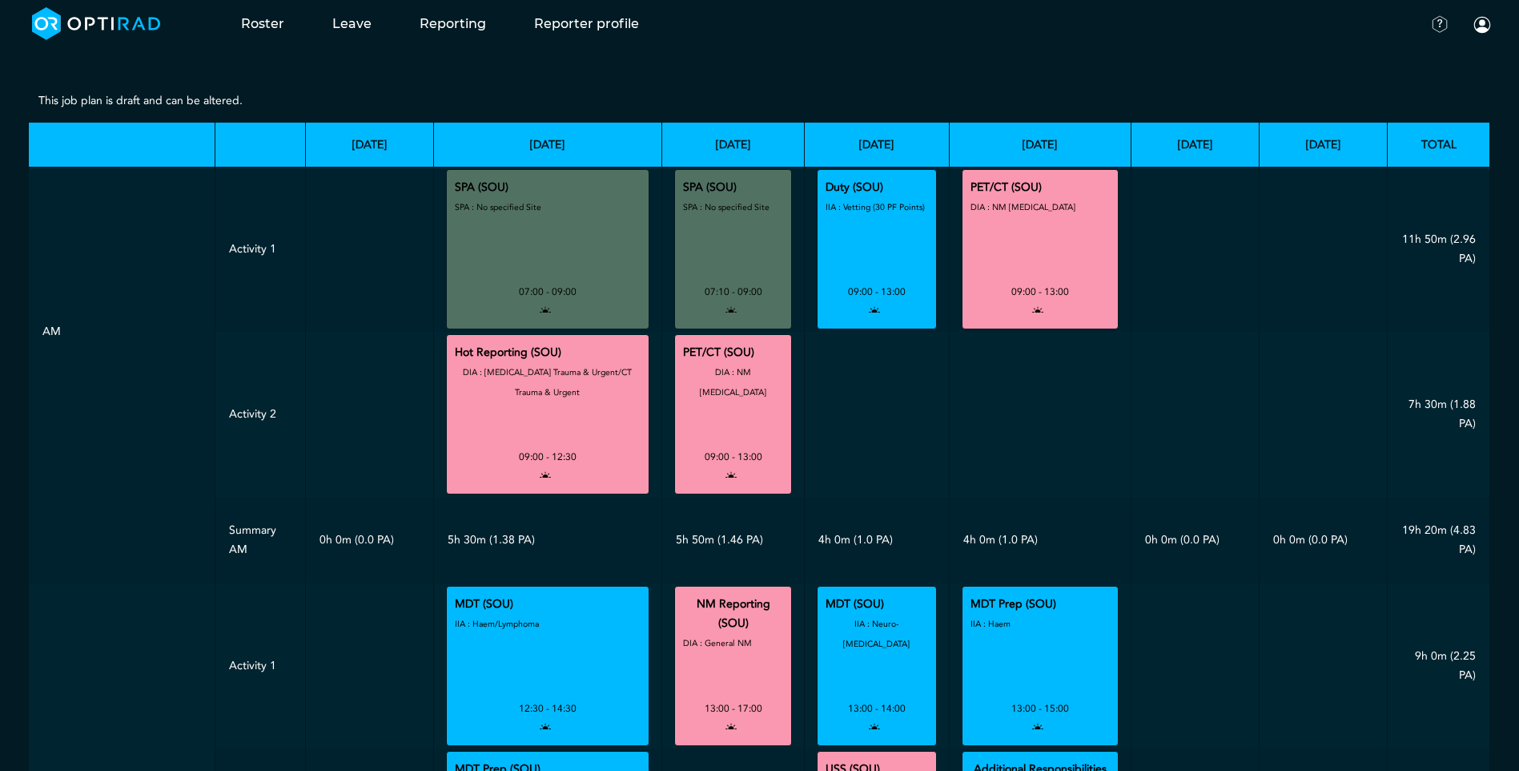  Describe the element at coordinates (122, 332) in the screenshot. I see `td: AM` at that location.